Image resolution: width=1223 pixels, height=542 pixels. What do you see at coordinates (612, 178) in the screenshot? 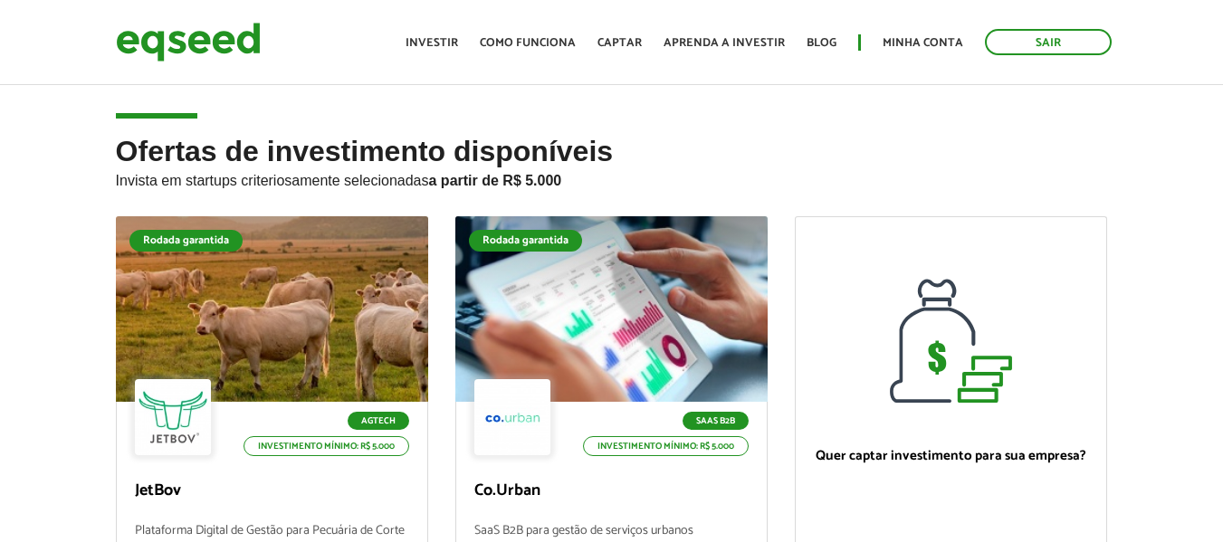
I see `p: Invista em startups criteriosamente selecionadas` at bounding box center [612, 178].